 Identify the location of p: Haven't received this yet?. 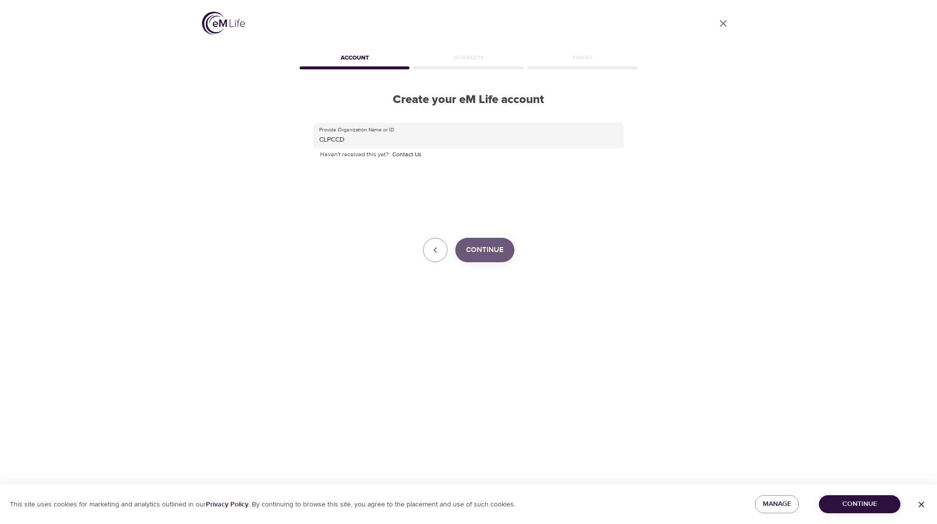
(468, 155).